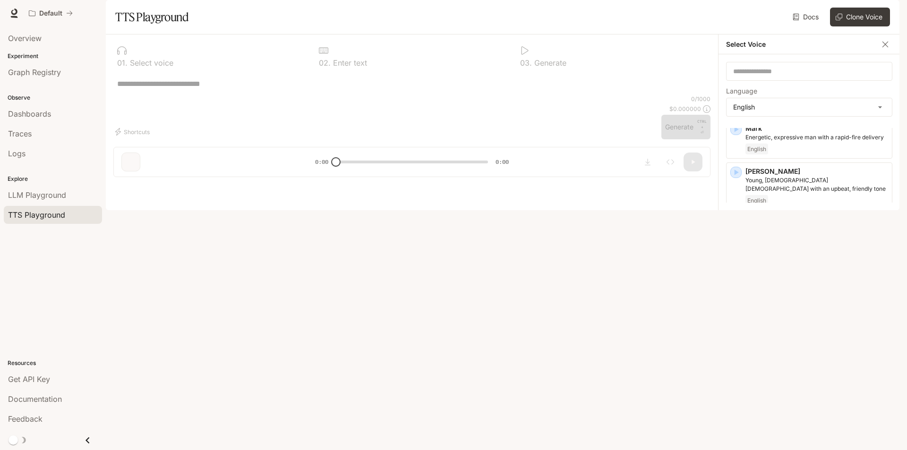 This screenshot has width=907, height=450. I want to click on p: Language, so click(742, 91).